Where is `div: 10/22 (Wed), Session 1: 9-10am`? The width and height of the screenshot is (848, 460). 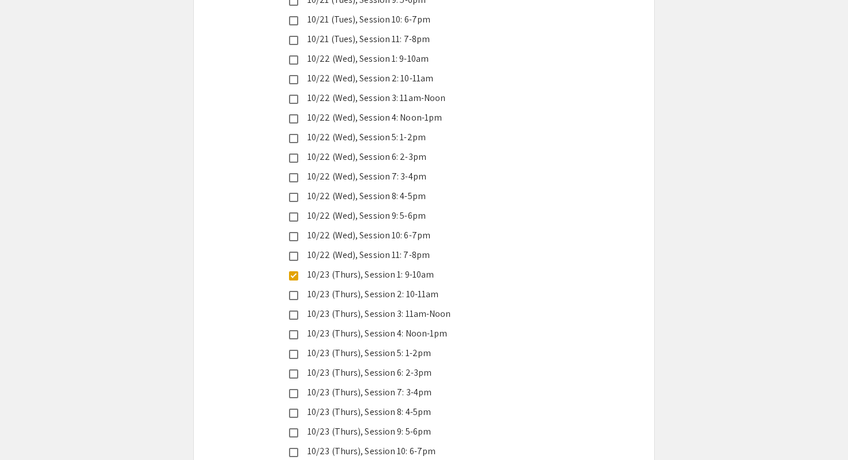 div: 10/22 (Wed), Session 1: 9-10am is located at coordinates (419, 59).